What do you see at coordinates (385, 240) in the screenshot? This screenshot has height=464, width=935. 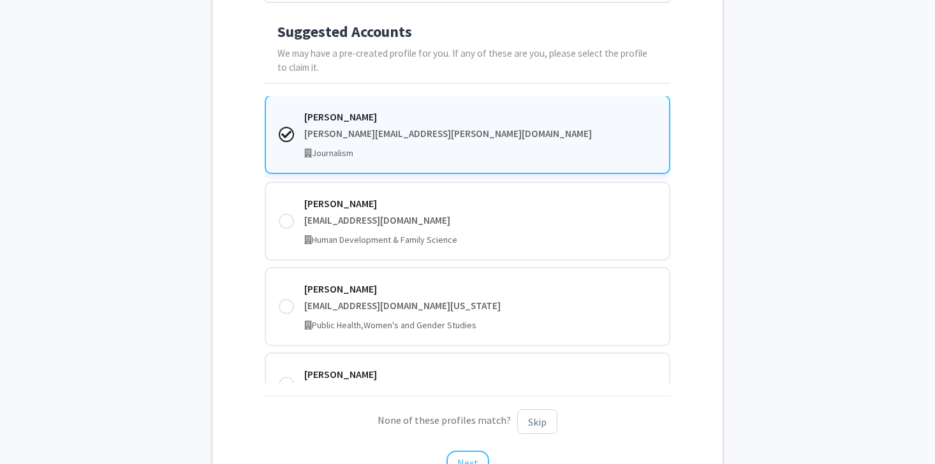 I see `span: Human Development & Family Science` at bounding box center [385, 240].